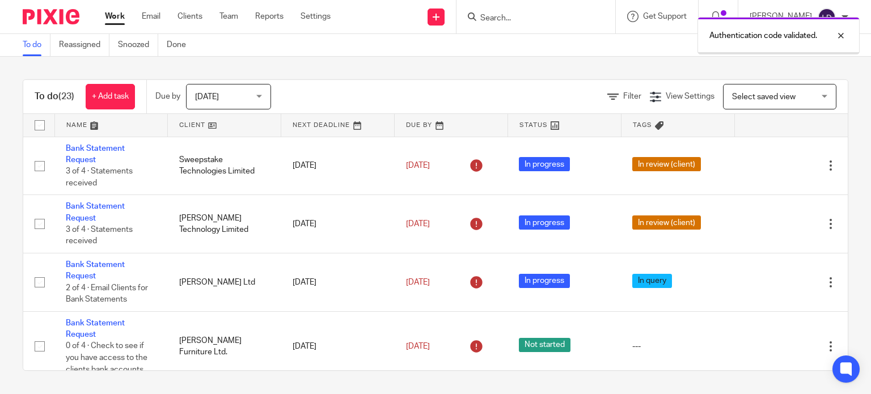 This screenshot has height=394, width=871. Describe the element at coordinates (168, 96) in the screenshot. I see `p: Due by` at that location.